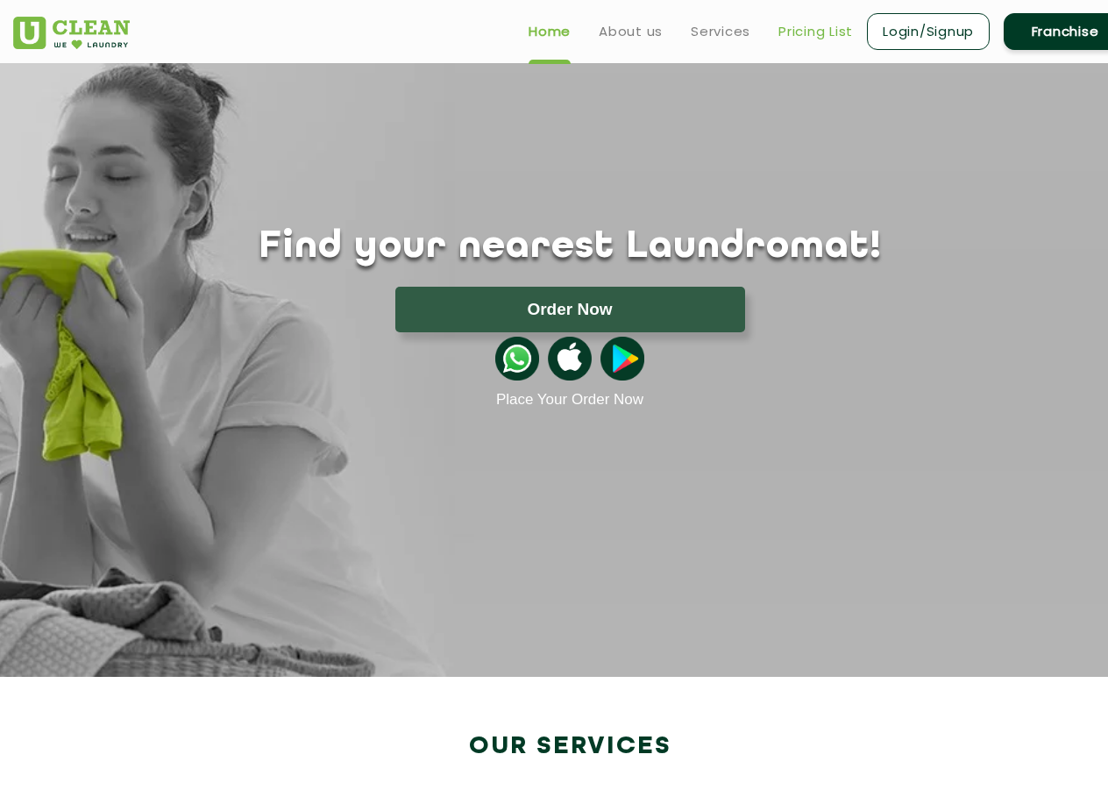  I want to click on img: UClean Laundry and Dry Cleaning, so click(71, 32).